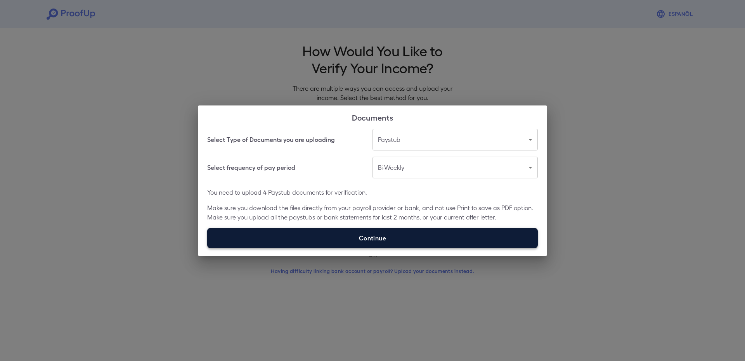 The height and width of the screenshot is (361, 745). What do you see at coordinates (373, 238) in the screenshot?
I see `label: Continue` at bounding box center [373, 238].